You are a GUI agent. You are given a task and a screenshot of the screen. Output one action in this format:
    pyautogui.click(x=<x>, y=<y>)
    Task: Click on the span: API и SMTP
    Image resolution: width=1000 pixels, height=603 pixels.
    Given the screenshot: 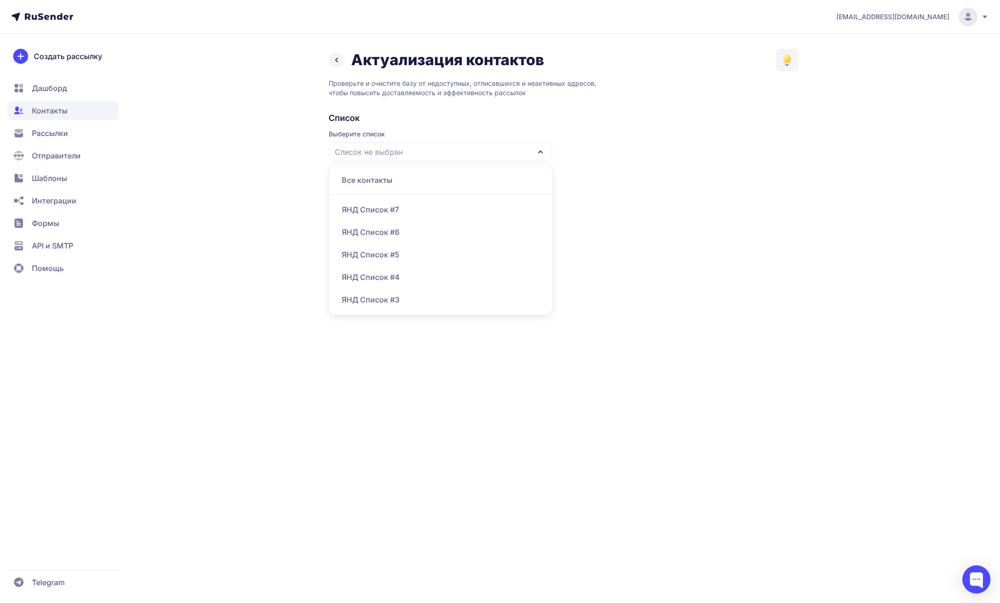 What is the action you would take?
    pyautogui.click(x=53, y=246)
    